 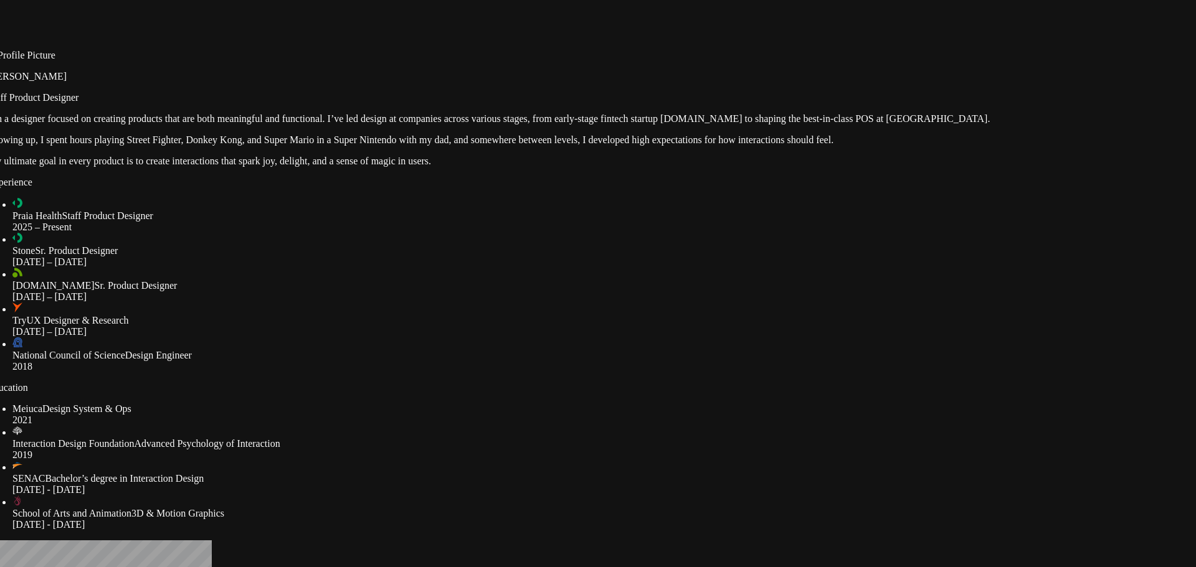 I want to click on span: SENAC, so click(x=29, y=478).